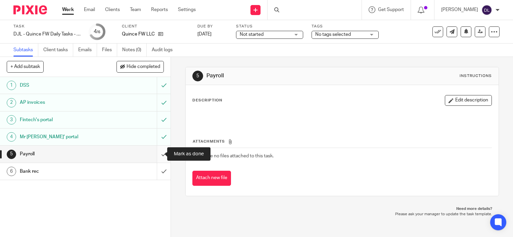  Describe the element at coordinates (138, 34) in the screenshot. I see `p: Quince FW LLC` at that location.